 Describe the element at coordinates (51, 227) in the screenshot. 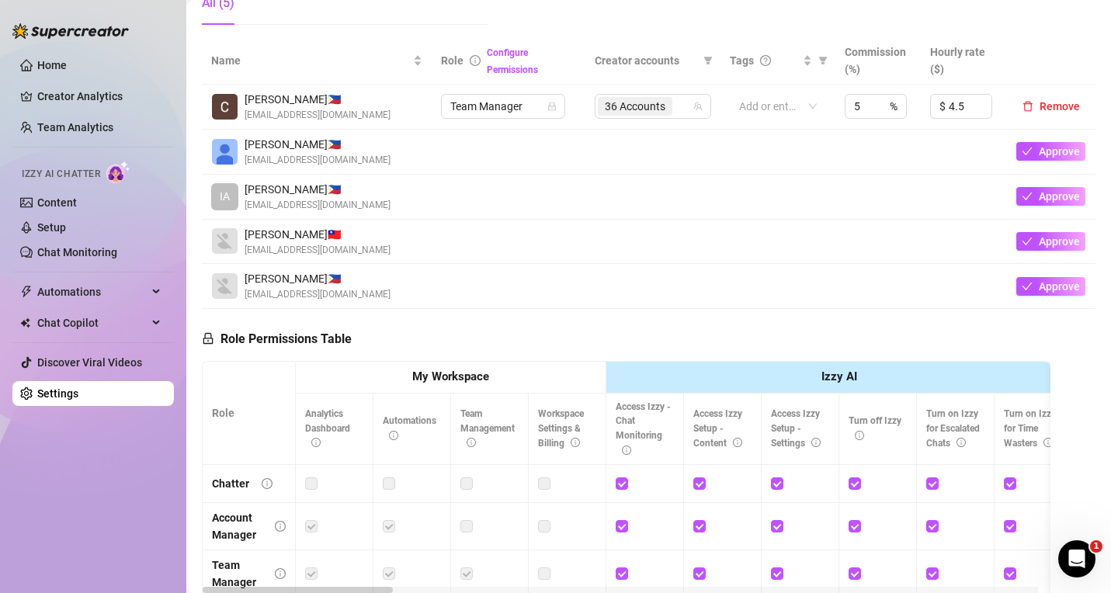

I see `a: Setup` at that location.